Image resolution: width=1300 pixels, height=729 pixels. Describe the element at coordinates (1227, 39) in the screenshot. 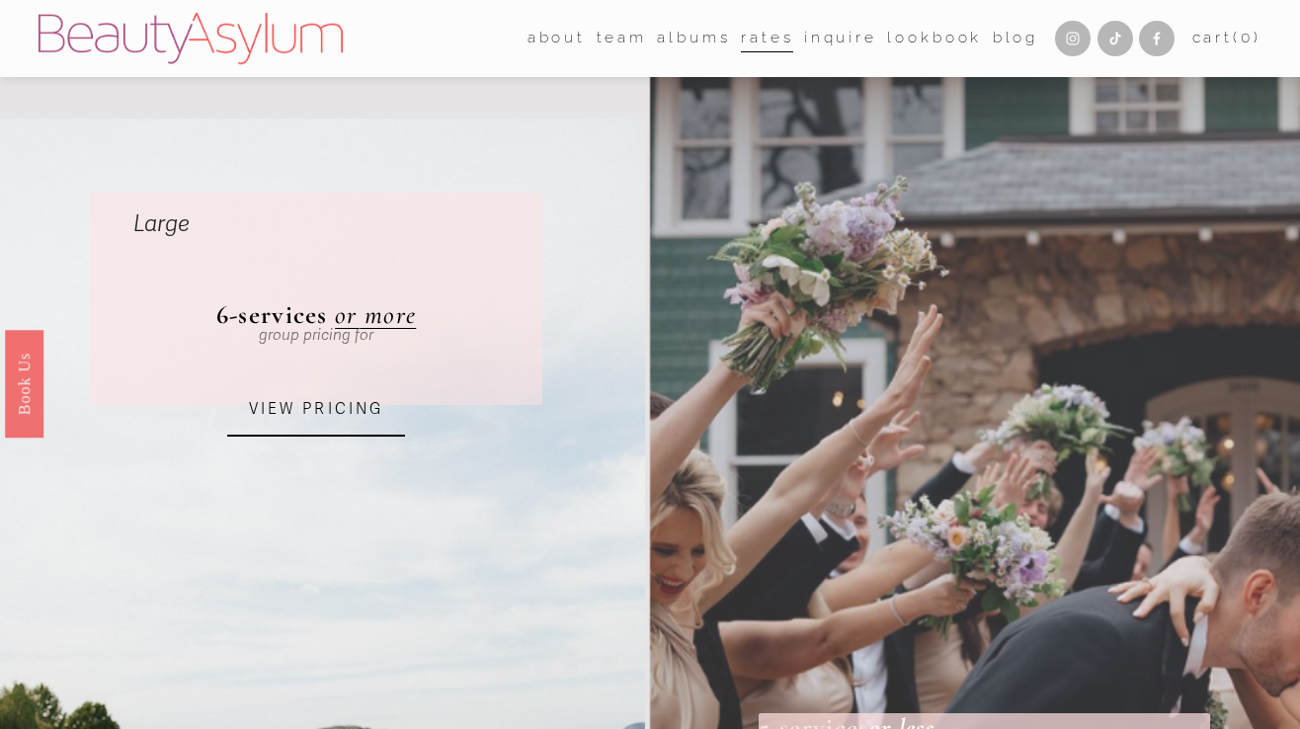

I see `a: Cart(0)` at that location.